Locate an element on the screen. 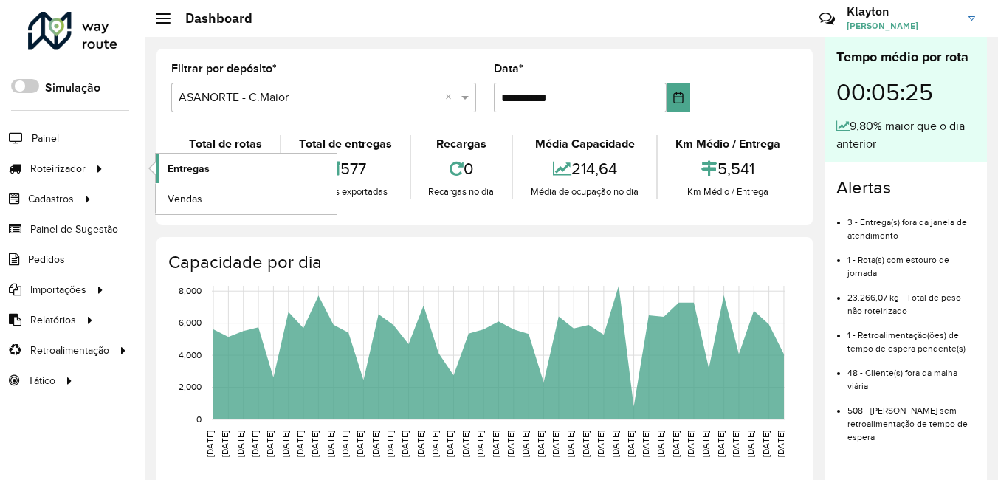  div: Média de ocupação no dia is located at coordinates (585, 192).